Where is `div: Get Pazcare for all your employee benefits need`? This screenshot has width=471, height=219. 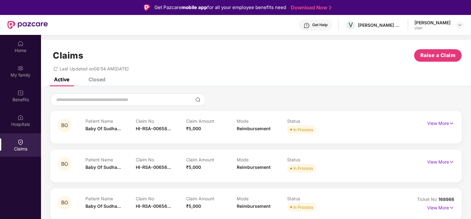 div: Get Pazcare for all your employee benefits need is located at coordinates (220, 7).